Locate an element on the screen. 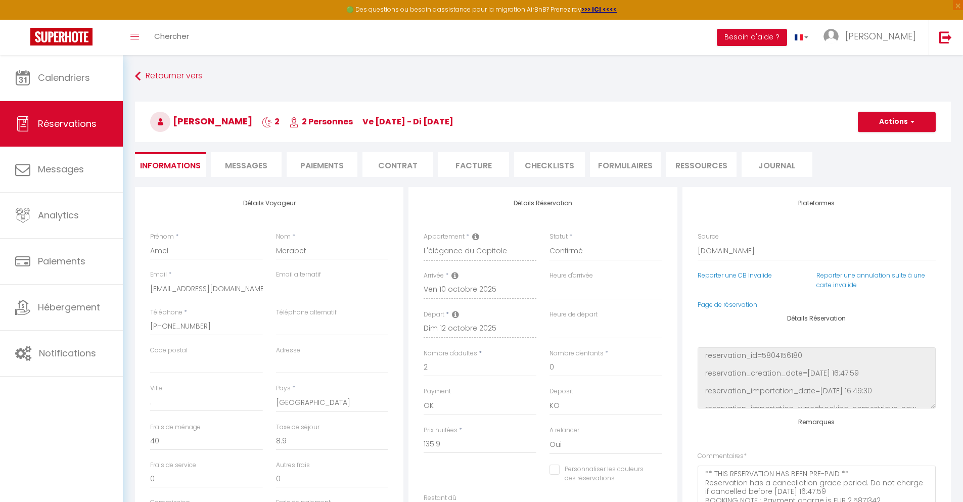 Image resolution: width=963 pixels, height=502 pixels. span: Analytics is located at coordinates (58, 215).